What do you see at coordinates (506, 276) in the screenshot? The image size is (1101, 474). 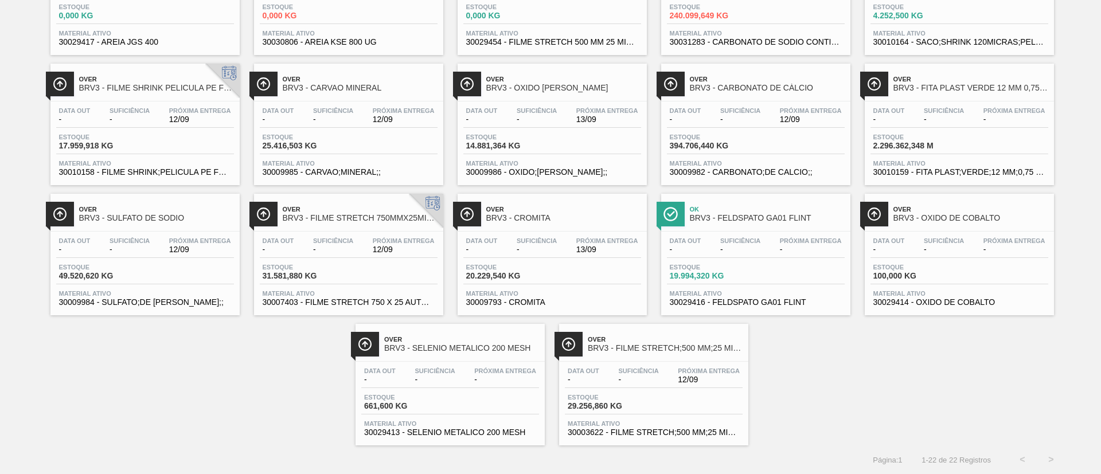 I see `span: 20.229,540 KG` at bounding box center [506, 276].